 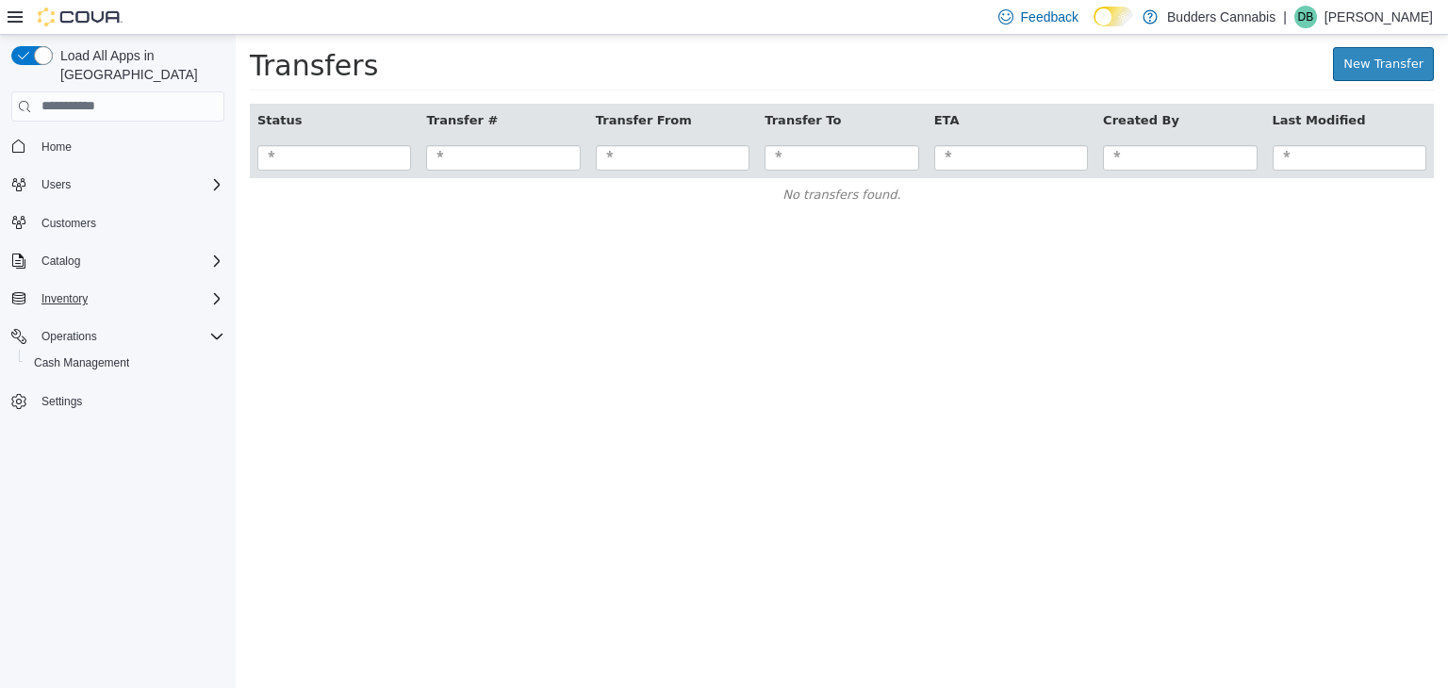 What do you see at coordinates (125, 363) in the screenshot?
I see `button: Cash Management` at bounding box center [125, 363].